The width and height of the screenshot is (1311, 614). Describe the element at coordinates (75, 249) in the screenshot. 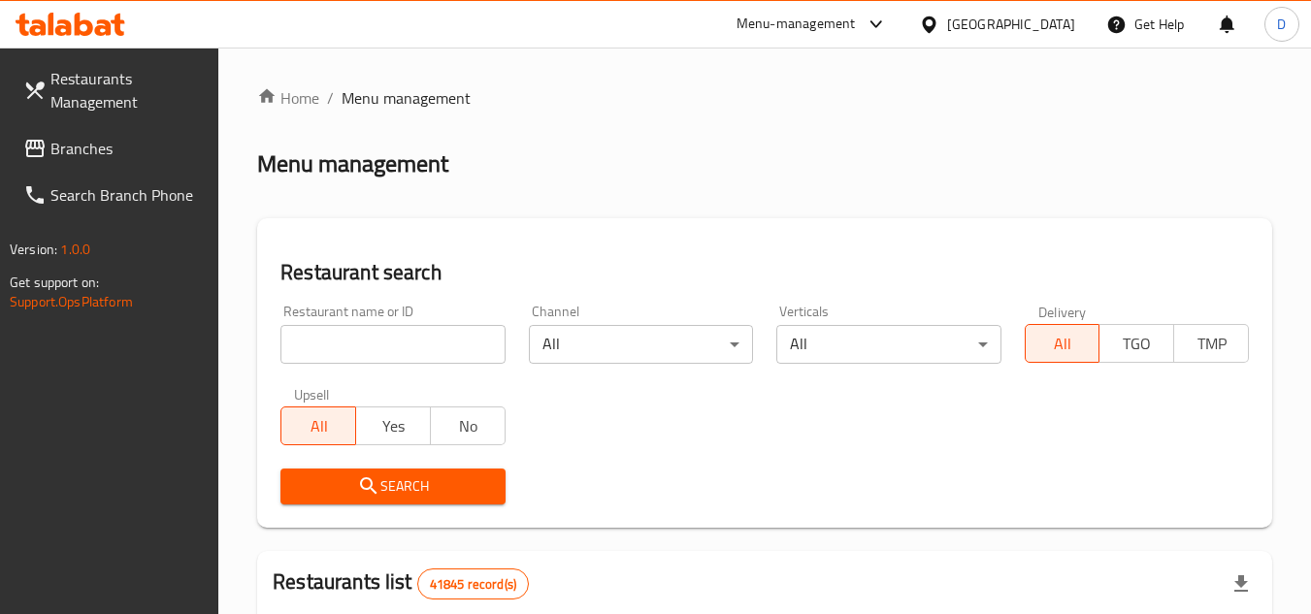

I see `span: 1.0.0` at that location.